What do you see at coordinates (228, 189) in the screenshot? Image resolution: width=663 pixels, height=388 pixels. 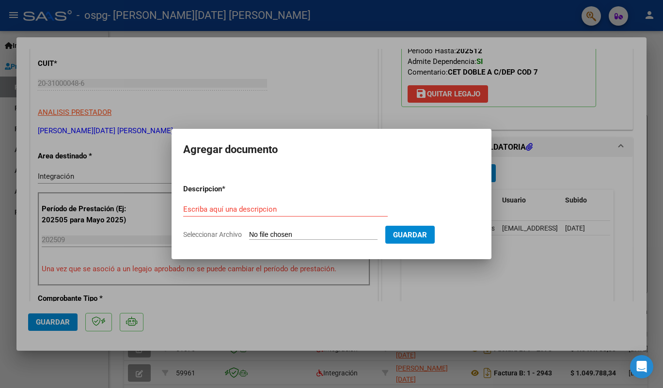 I see `p: Descripcion` at bounding box center [228, 189].